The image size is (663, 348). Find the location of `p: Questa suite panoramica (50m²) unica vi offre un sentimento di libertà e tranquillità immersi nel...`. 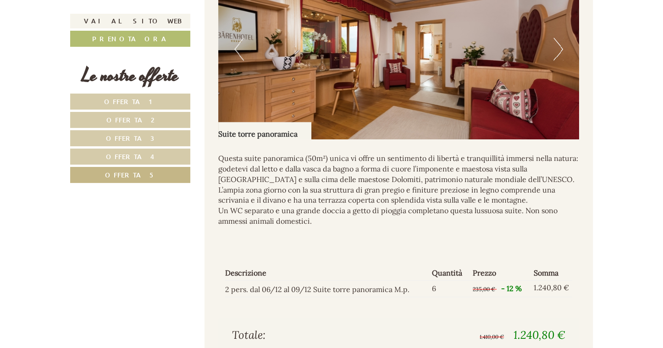

p: Questa suite panoramica (50m²) unica vi offre un sentimento di libertà e tranquillità immersi nel... is located at coordinates (399, 190).